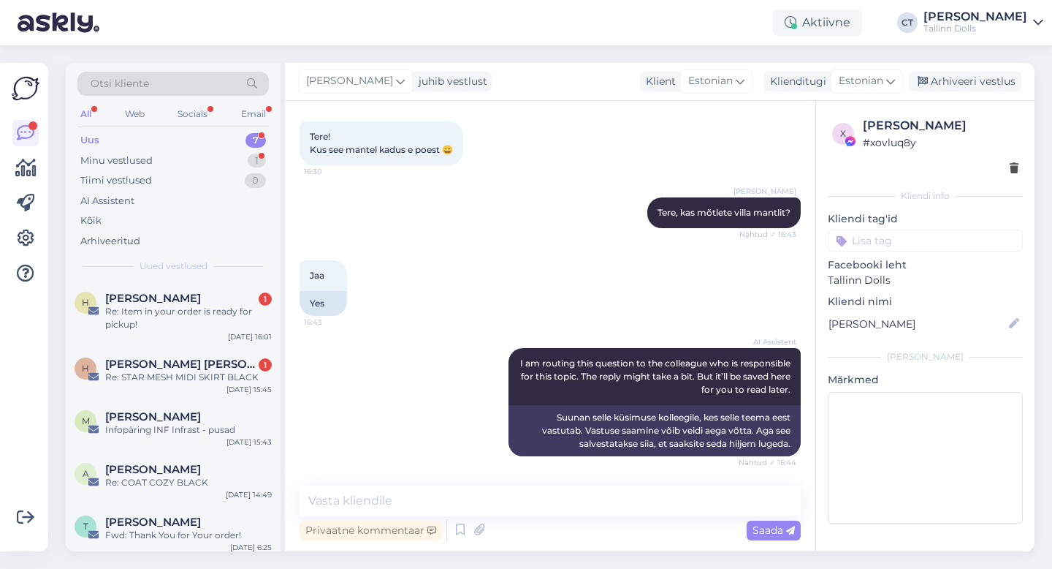 The image size is (1052, 569). Describe the element at coordinates (153, 417) in the screenshot. I see `span: Maris Voltein` at that location.